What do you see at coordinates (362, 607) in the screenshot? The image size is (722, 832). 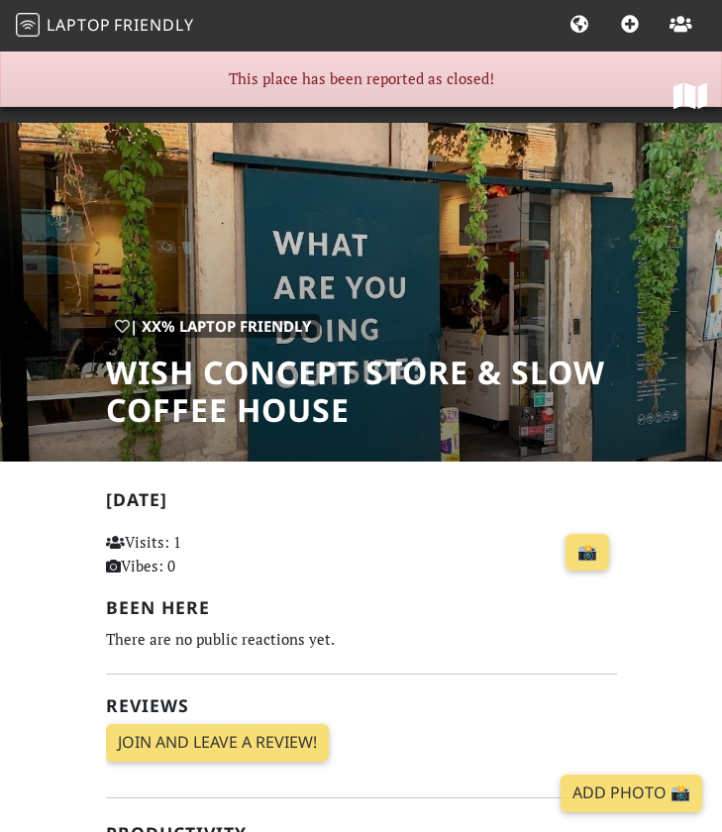 I see `h2: Been here` at bounding box center [362, 607].